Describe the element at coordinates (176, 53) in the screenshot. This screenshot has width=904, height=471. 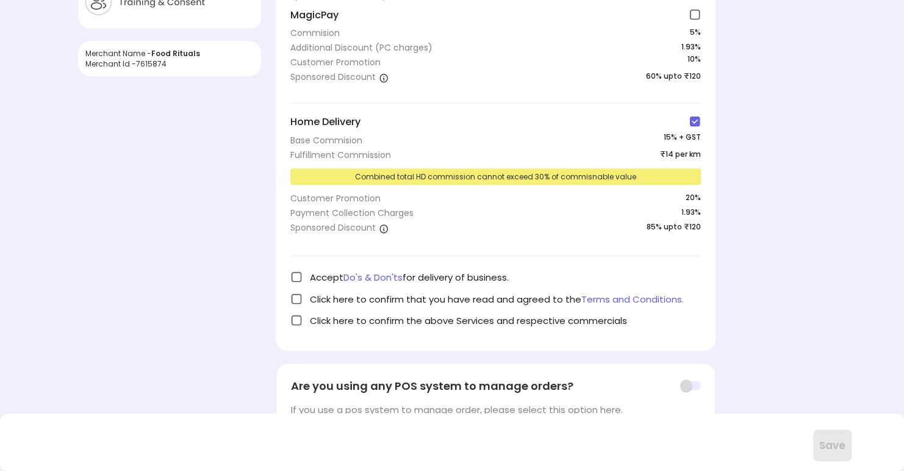
I see `span: Food Rituals` at that location.